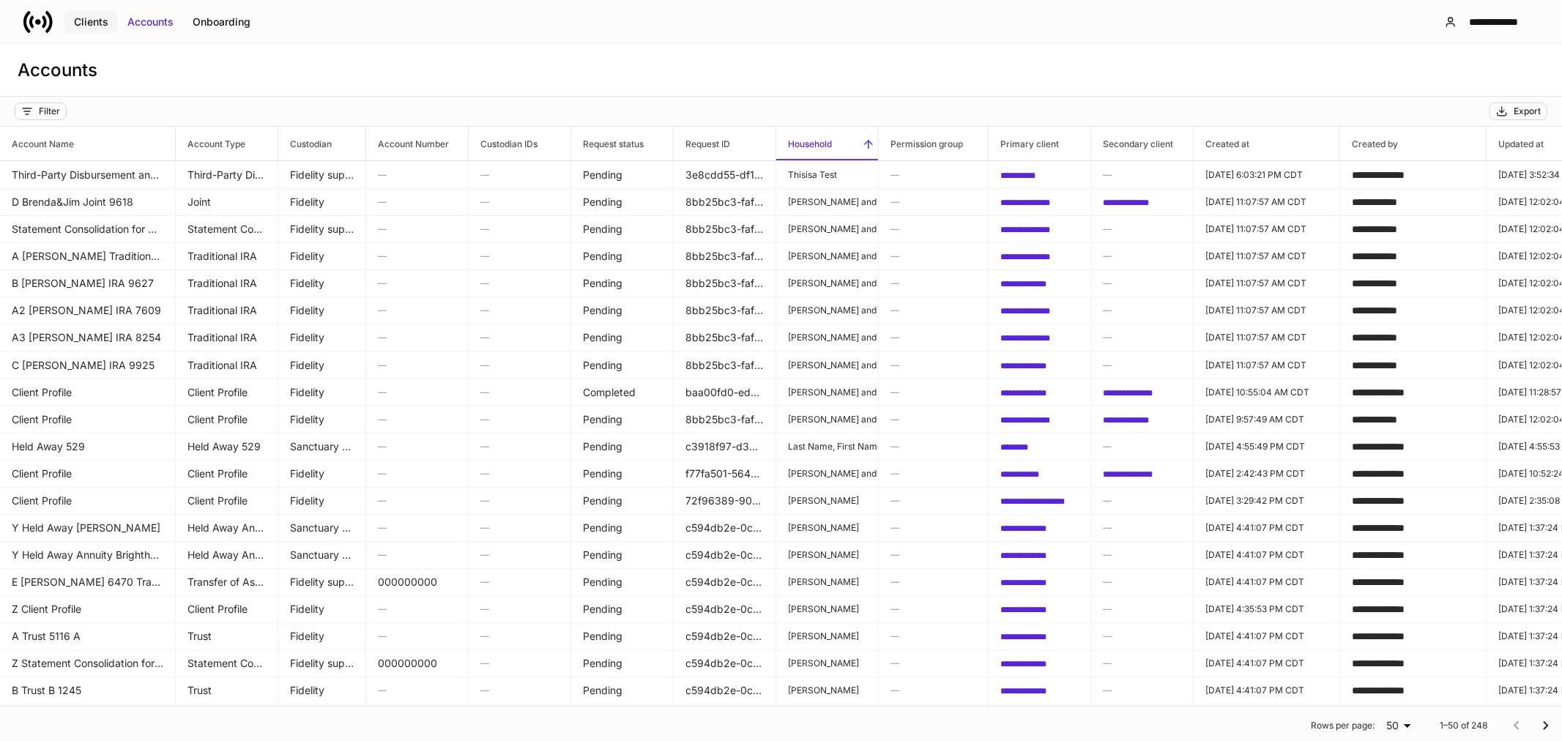 The height and width of the screenshot is (741, 1562). What do you see at coordinates (1266, 365) in the screenshot?
I see `td: 2025-09-22T16:07:57.443Z` at bounding box center [1266, 365].